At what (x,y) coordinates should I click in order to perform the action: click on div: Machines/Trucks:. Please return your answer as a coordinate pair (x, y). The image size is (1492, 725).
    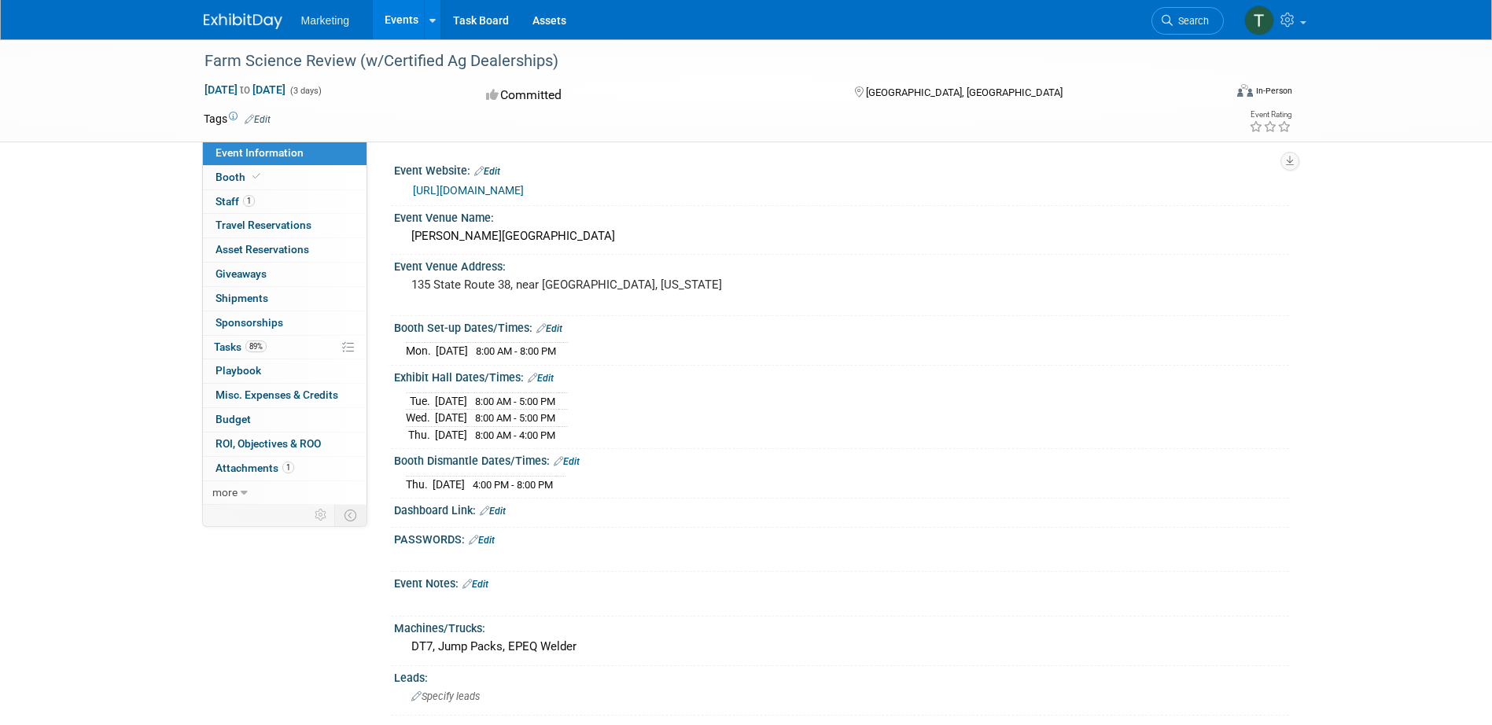
    Looking at the image, I should click on (842, 626).